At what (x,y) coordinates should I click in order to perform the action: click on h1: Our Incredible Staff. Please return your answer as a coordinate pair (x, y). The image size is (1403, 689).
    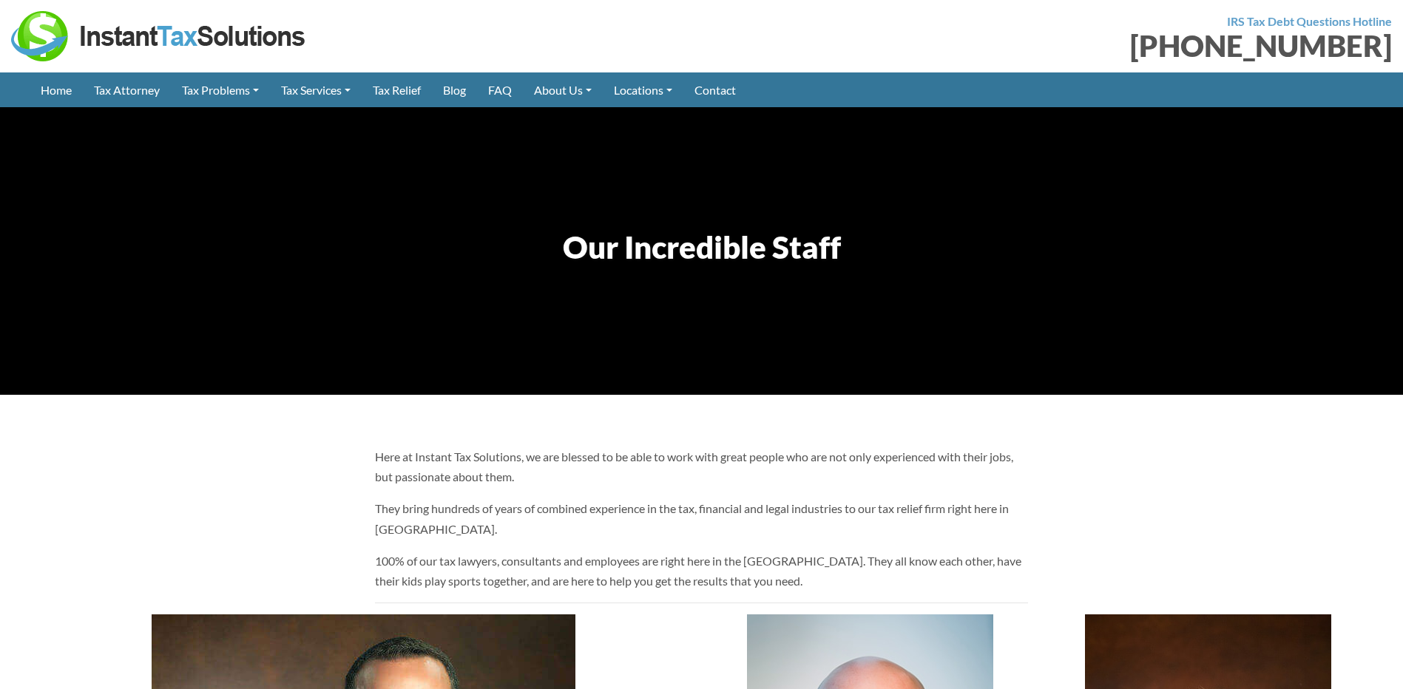
    Looking at the image, I should click on (701, 247).